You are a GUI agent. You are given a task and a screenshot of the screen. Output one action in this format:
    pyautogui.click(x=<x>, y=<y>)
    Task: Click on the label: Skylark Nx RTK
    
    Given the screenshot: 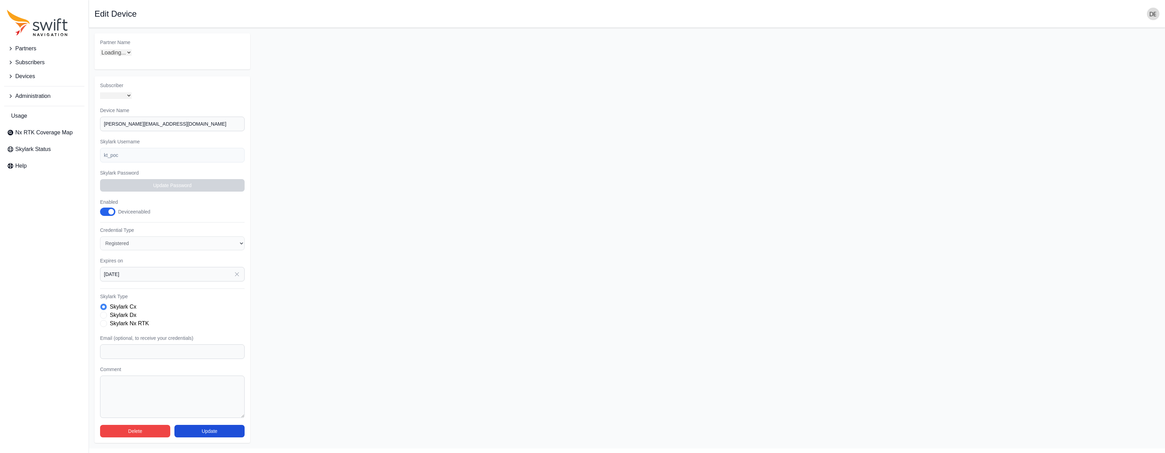 What is the action you would take?
    pyautogui.click(x=129, y=324)
    